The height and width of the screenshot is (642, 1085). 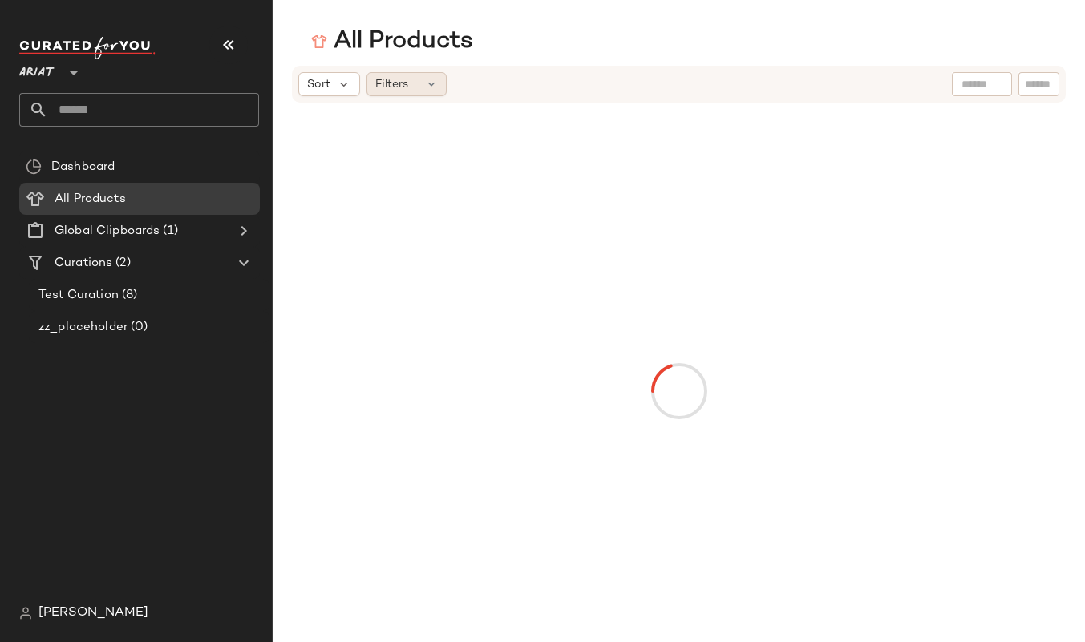 What do you see at coordinates (168, 231) in the screenshot?
I see `span: (1)` at bounding box center [168, 231].